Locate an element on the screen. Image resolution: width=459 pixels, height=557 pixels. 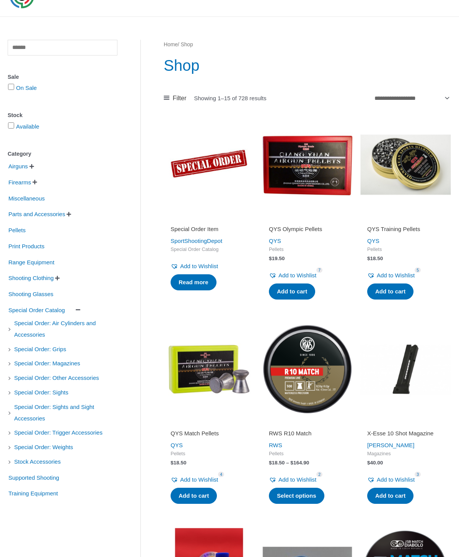
a: Home is located at coordinates (171, 44).